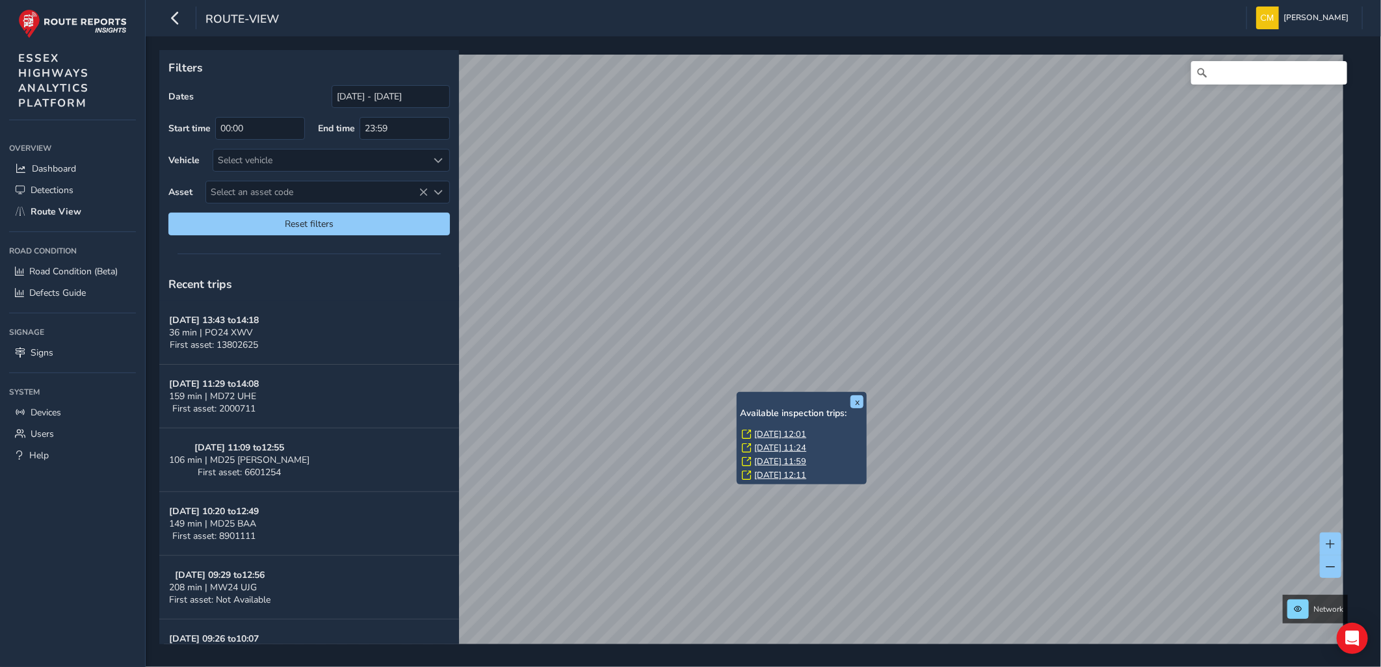  I want to click on span: Signs, so click(42, 352).